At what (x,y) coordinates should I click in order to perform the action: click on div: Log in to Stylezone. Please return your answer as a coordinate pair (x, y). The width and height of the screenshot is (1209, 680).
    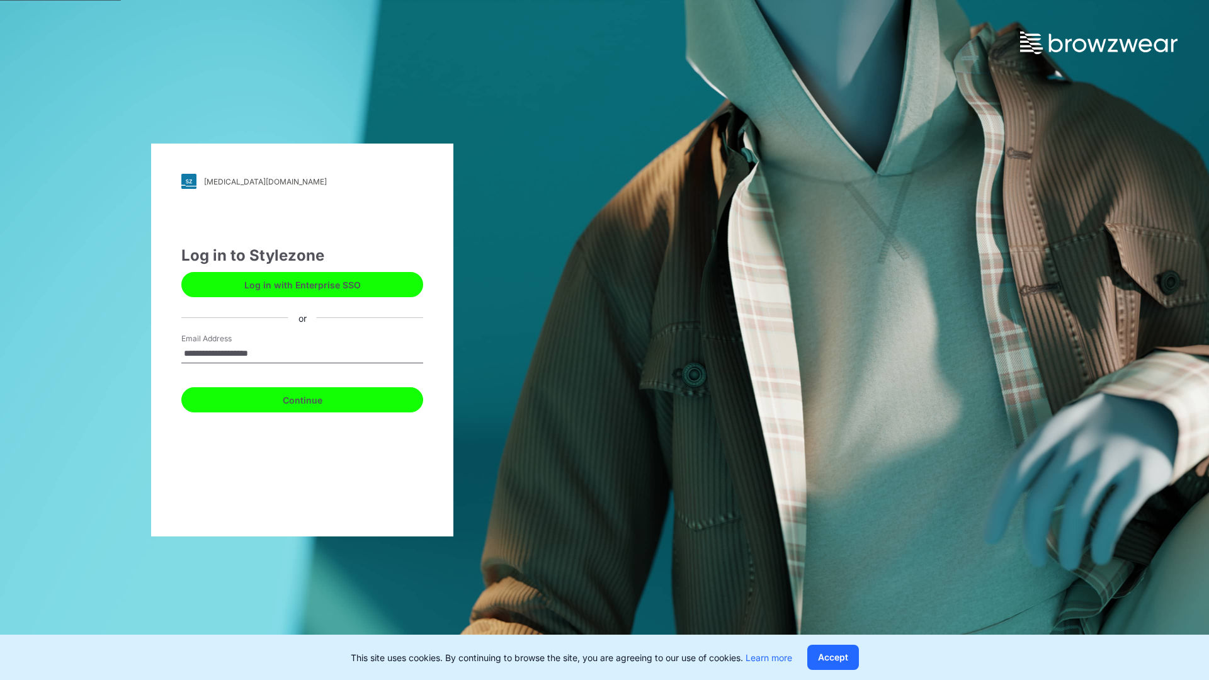
    Looking at the image, I should click on (302, 256).